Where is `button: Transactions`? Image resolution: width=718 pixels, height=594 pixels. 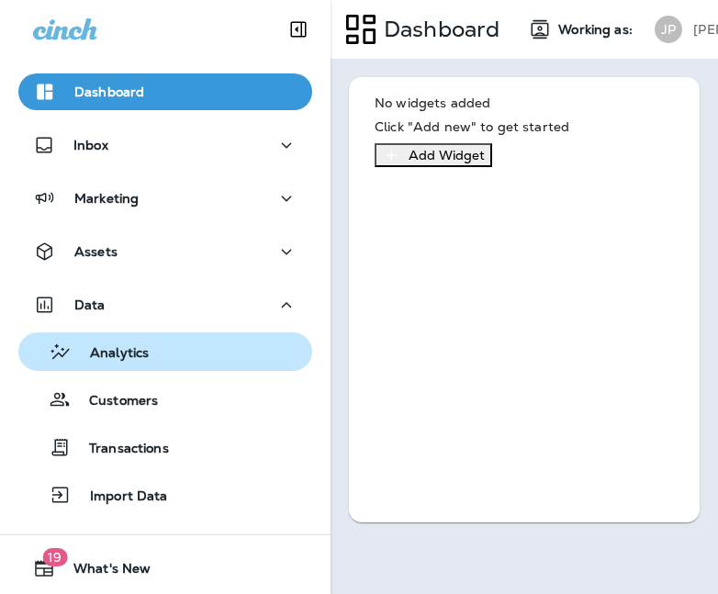
button: Transactions is located at coordinates (165, 447).